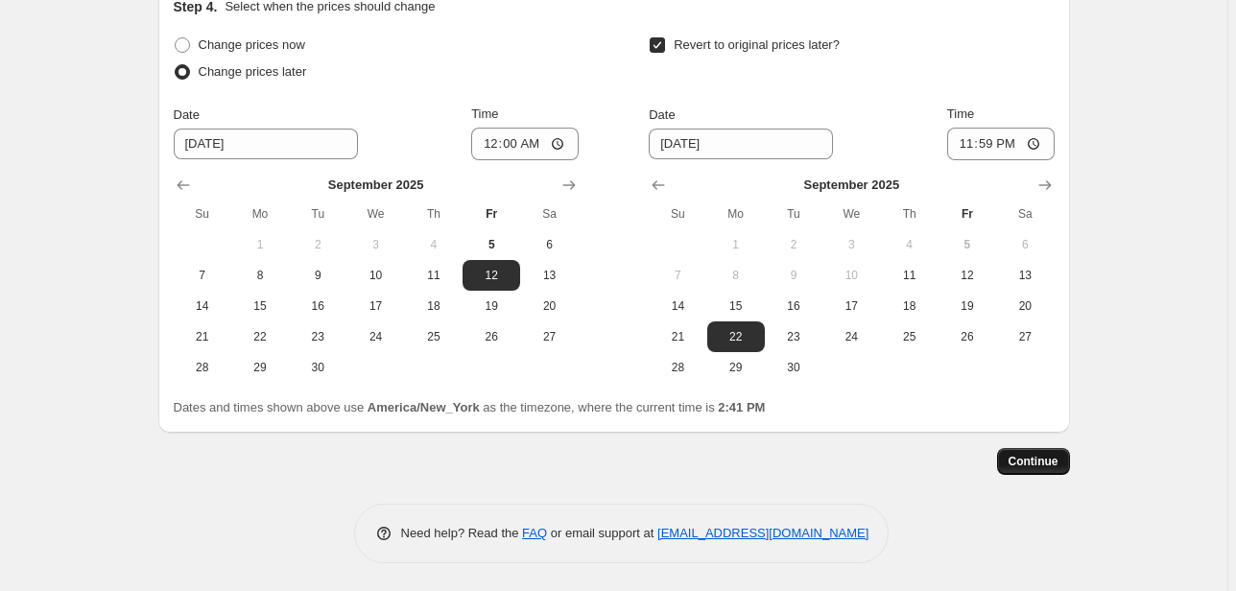  I want to click on span: Mo, so click(736, 214).